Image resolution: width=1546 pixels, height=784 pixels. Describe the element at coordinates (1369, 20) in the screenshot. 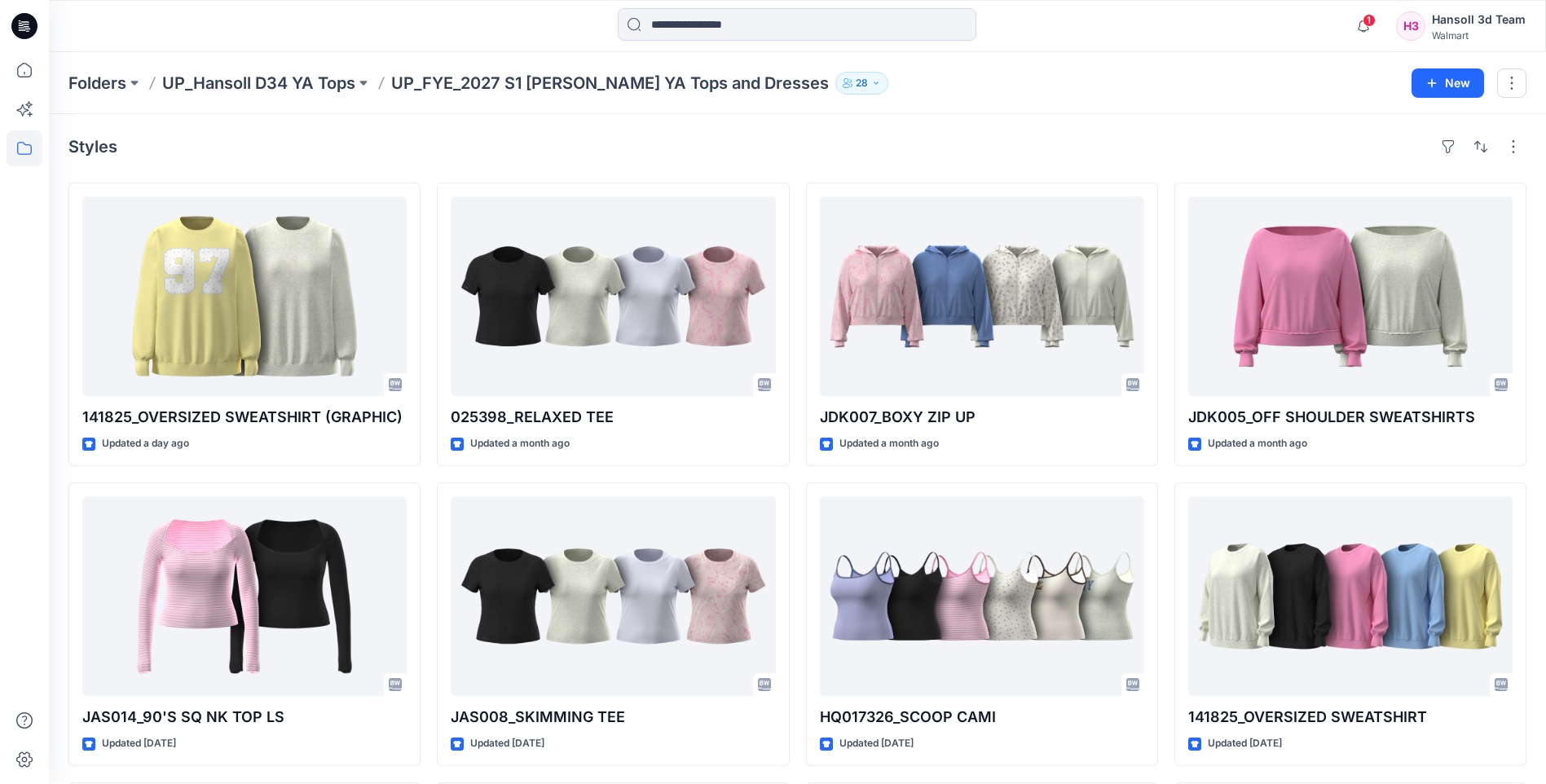

I see `span: 1` at that location.